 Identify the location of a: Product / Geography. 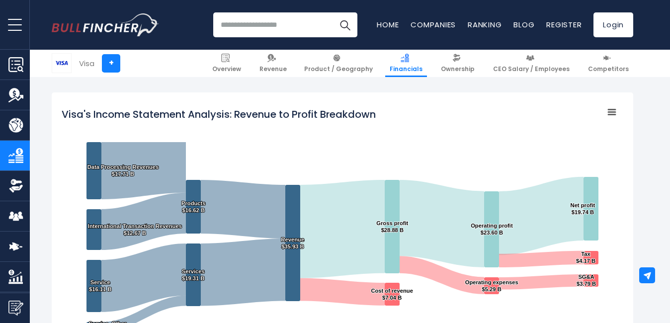
(338, 63).